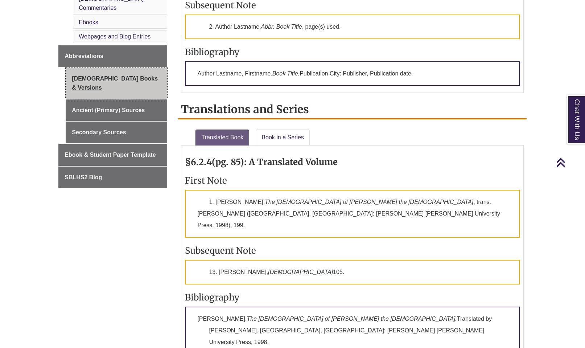 This screenshot has height=348, width=585. I want to click on strong: §6.2.4, so click(199, 162).